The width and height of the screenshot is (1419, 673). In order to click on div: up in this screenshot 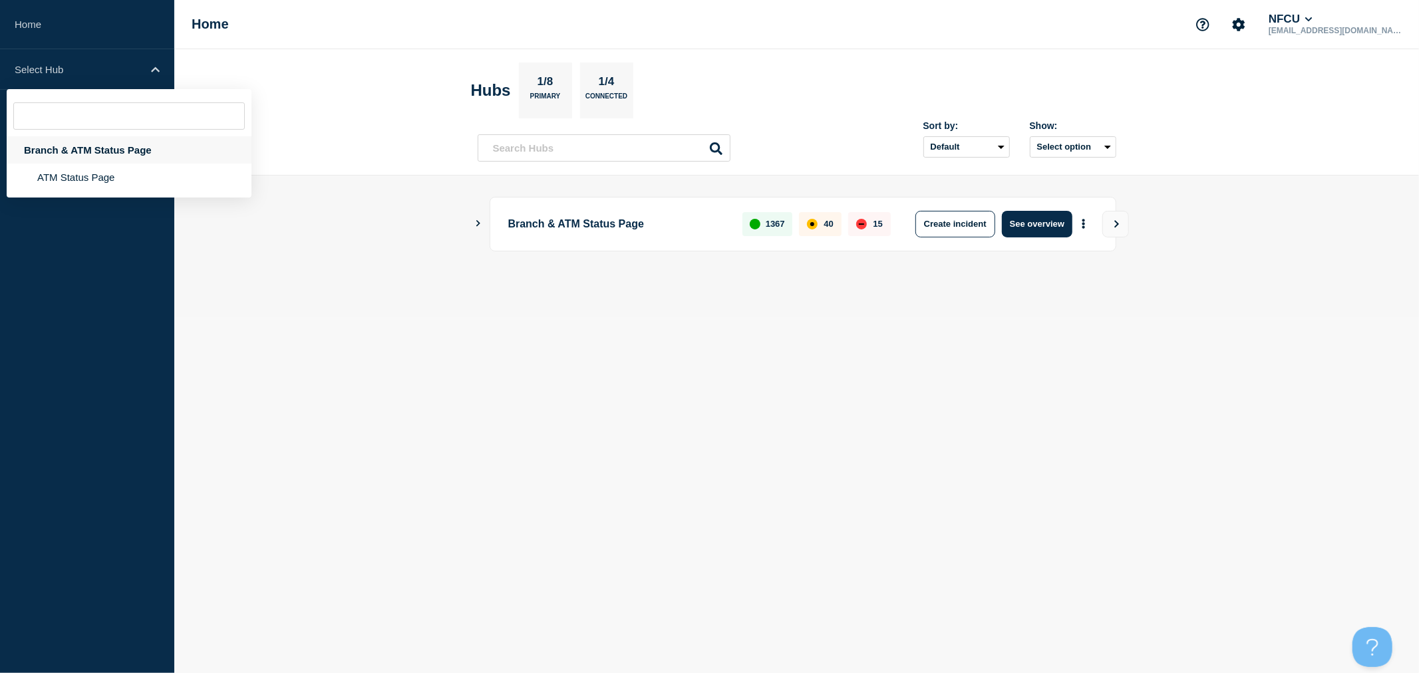, I will do `click(755, 224)`.